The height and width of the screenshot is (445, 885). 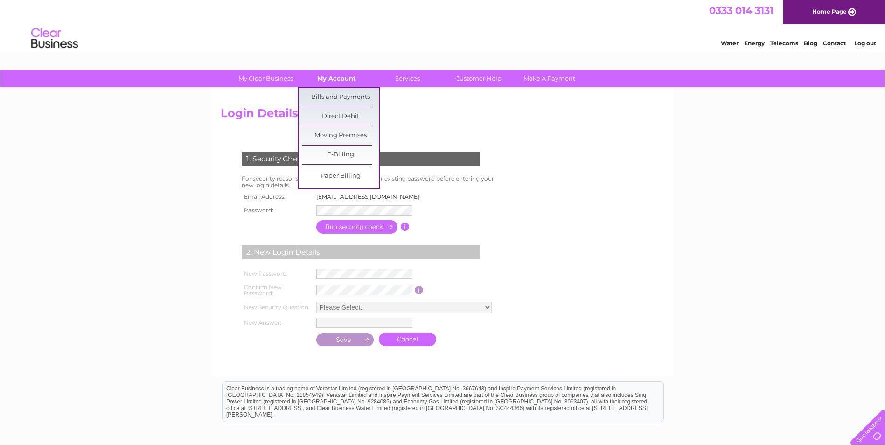 What do you see at coordinates (407, 339) in the screenshot?
I see `a: Cancel` at bounding box center [407, 339].